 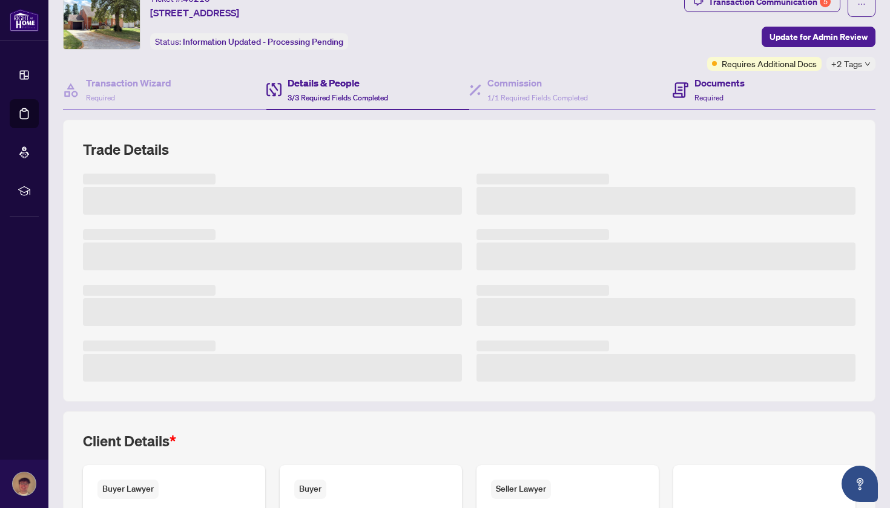 What do you see at coordinates (469, 149) in the screenshot?
I see `h2: Trade Details` at bounding box center [469, 149].